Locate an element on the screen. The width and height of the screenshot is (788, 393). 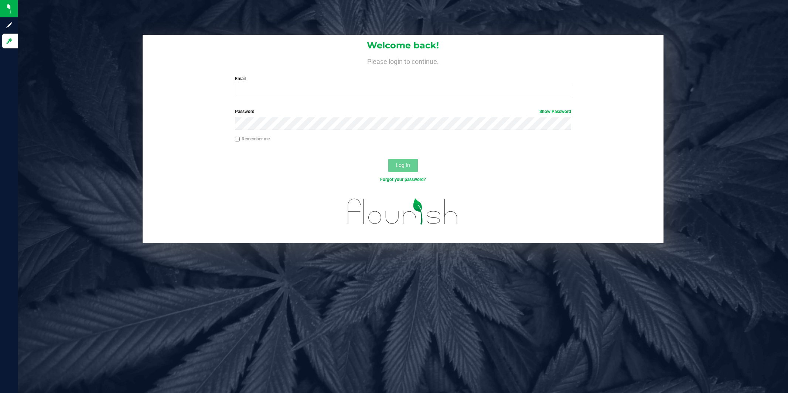
a: Forgot your password? is located at coordinates (403, 180).